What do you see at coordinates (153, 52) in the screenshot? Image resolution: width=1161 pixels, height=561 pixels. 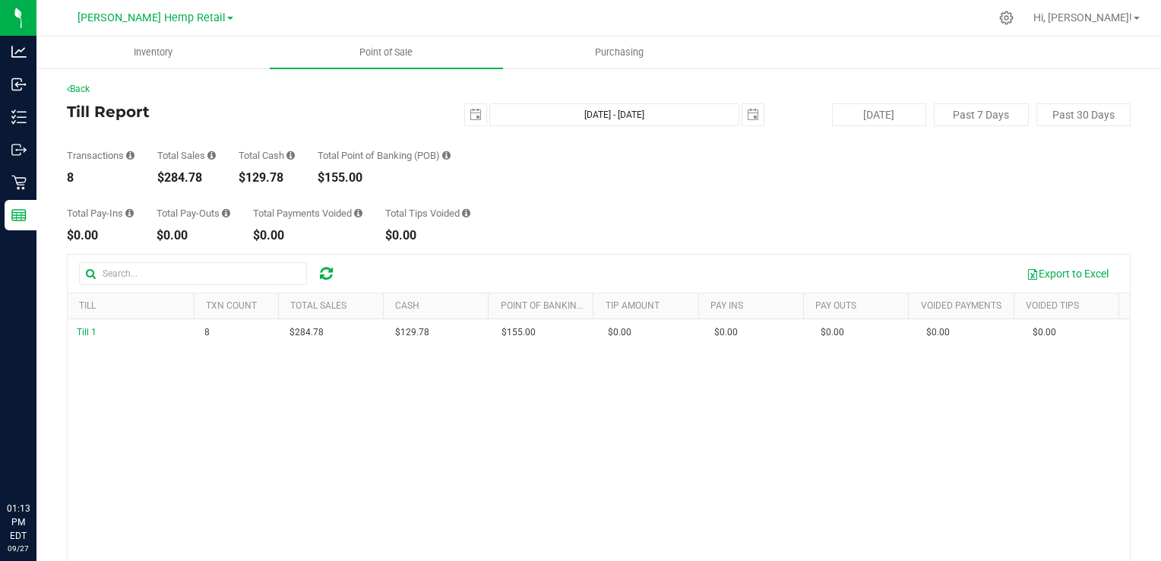 I see `span: Inventory` at bounding box center [153, 52].